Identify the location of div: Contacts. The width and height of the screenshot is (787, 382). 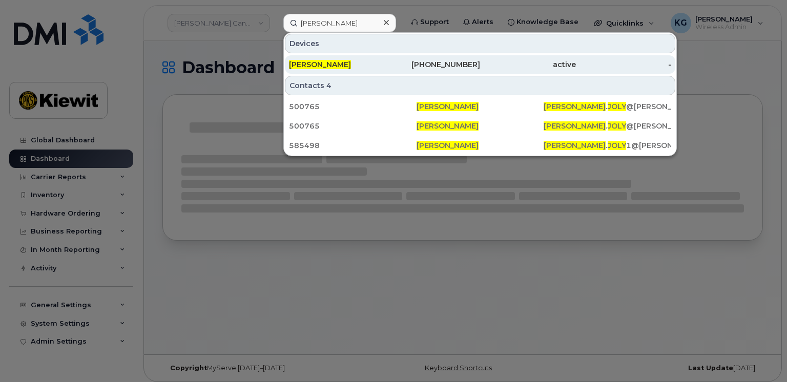
(480, 86).